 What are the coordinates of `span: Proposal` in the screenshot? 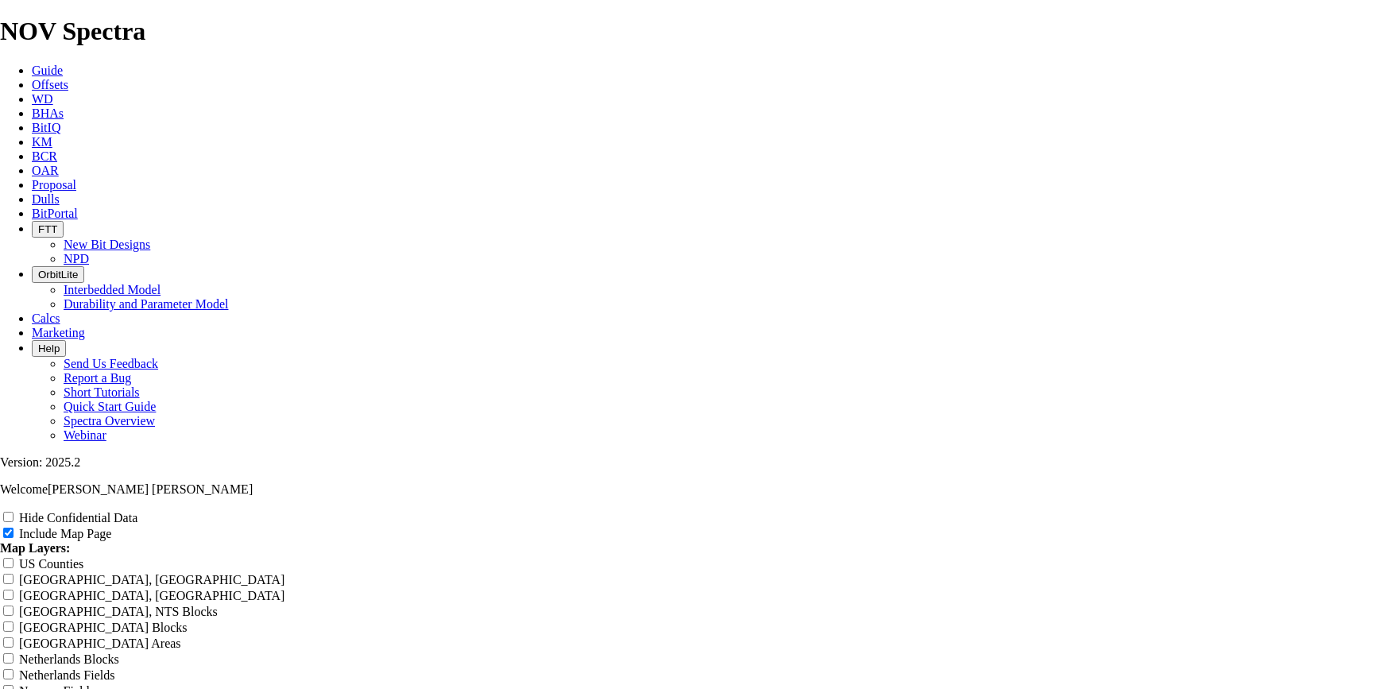 It's located at (54, 184).